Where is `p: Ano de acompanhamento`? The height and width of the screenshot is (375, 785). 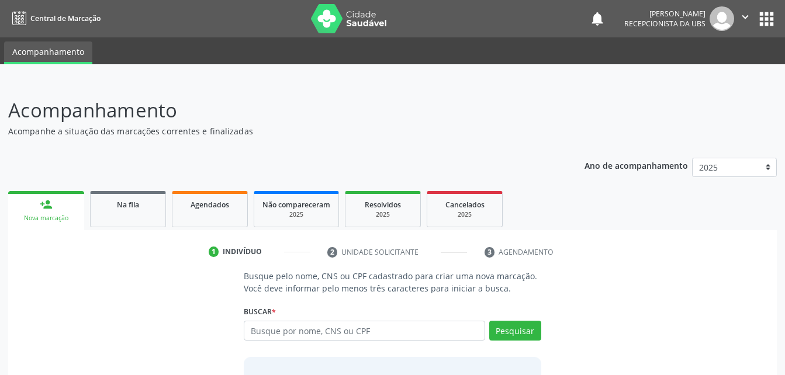 p: Ano de acompanhamento is located at coordinates (636, 165).